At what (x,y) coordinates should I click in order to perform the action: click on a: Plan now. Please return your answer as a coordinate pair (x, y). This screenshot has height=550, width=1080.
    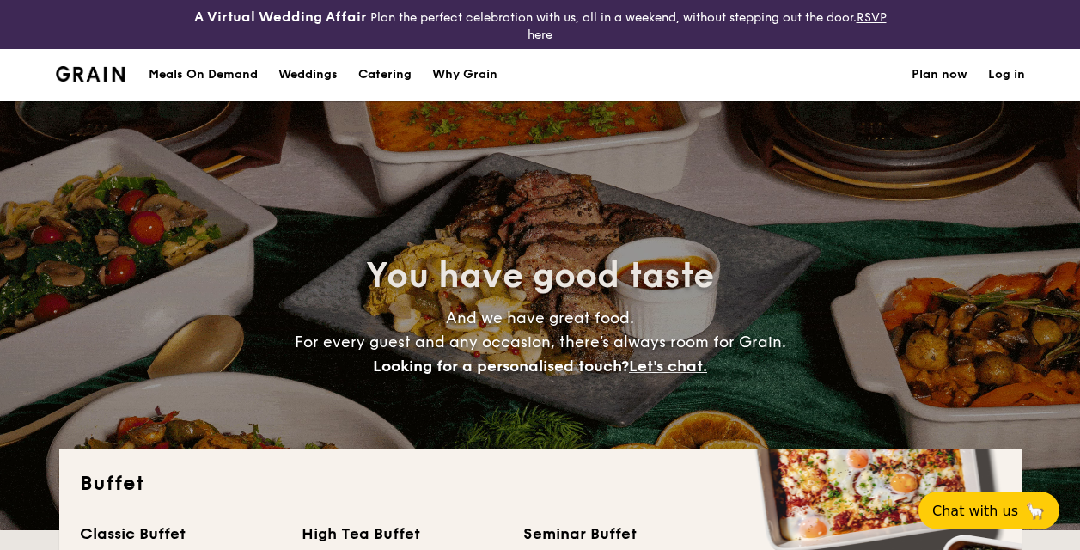
    Looking at the image, I should click on (939, 75).